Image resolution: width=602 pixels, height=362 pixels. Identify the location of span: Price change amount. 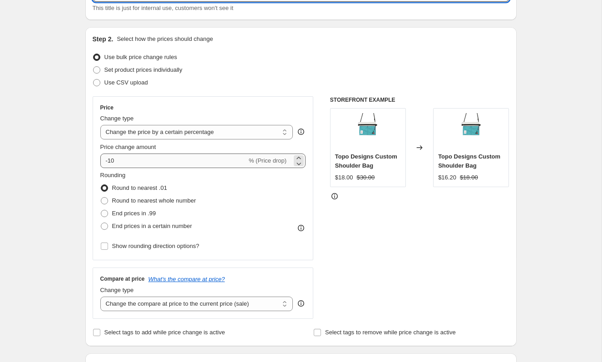
(128, 147).